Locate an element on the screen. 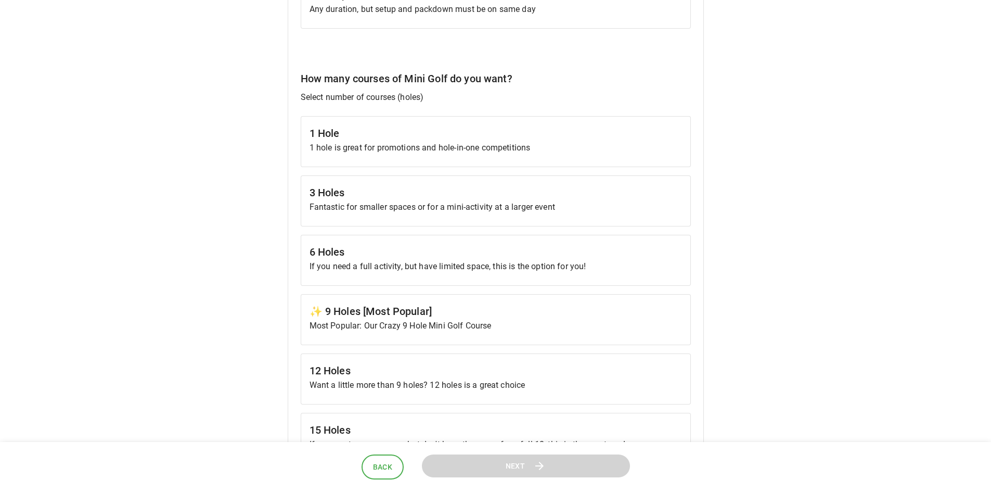 The image size is (991, 492). p: Select number of courses (holes) is located at coordinates (496, 97).